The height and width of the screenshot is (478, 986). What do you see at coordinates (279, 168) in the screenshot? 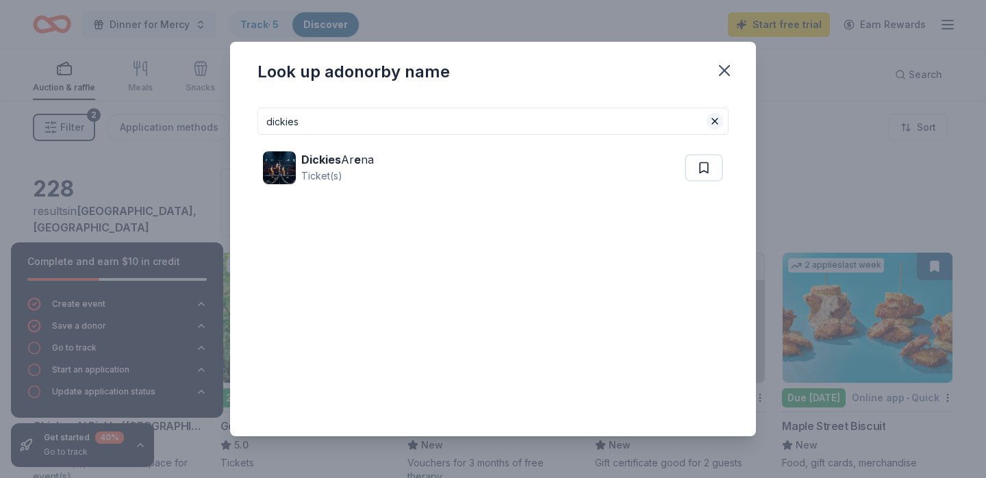
I see `img: Image for Dickies Arena` at bounding box center [279, 168].